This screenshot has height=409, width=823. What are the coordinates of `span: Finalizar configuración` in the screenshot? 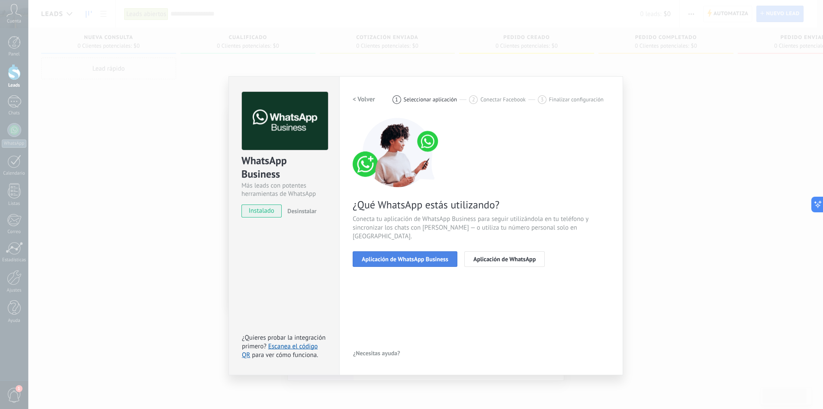 It's located at (577, 99).